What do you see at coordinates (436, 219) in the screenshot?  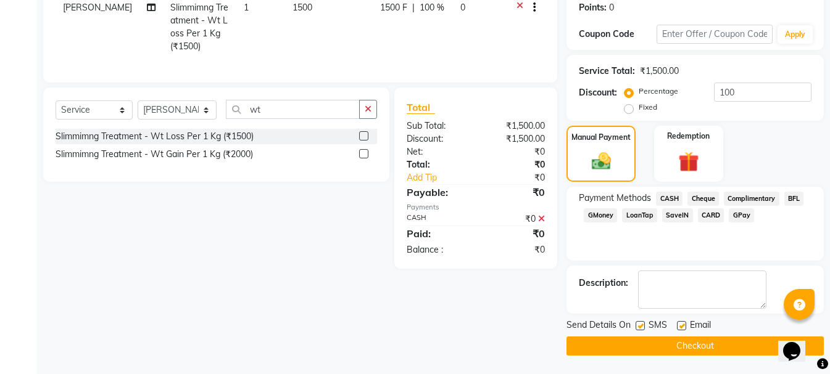 I see `div: CASH` at bounding box center [436, 219].